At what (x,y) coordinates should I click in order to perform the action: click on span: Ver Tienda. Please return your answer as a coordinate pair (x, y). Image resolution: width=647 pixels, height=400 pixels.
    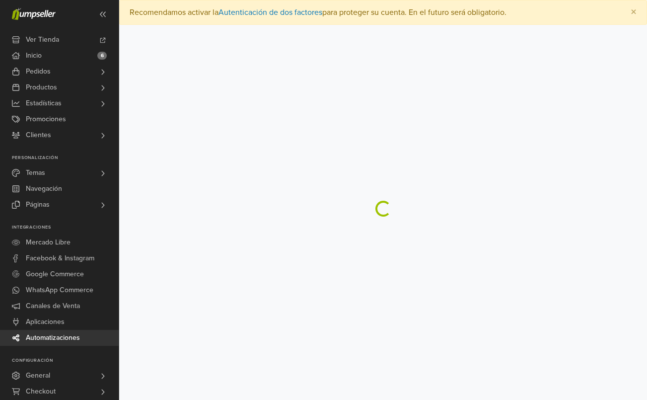
    Looking at the image, I should click on (42, 40).